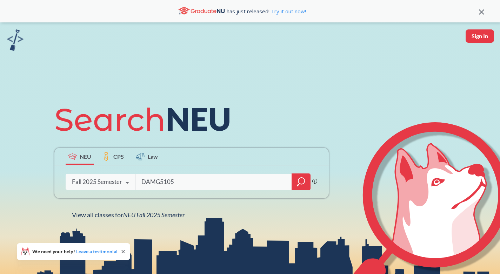 The height and width of the screenshot is (274, 500). Describe the element at coordinates (119, 156) in the screenshot. I see `span: CPS` at that location.